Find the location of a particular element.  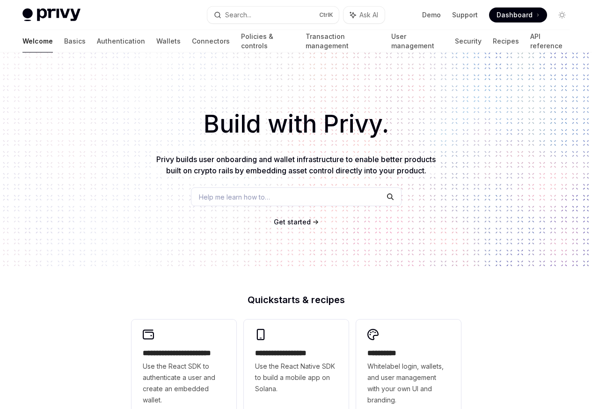

div: Search... is located at coordinates (238, 15).